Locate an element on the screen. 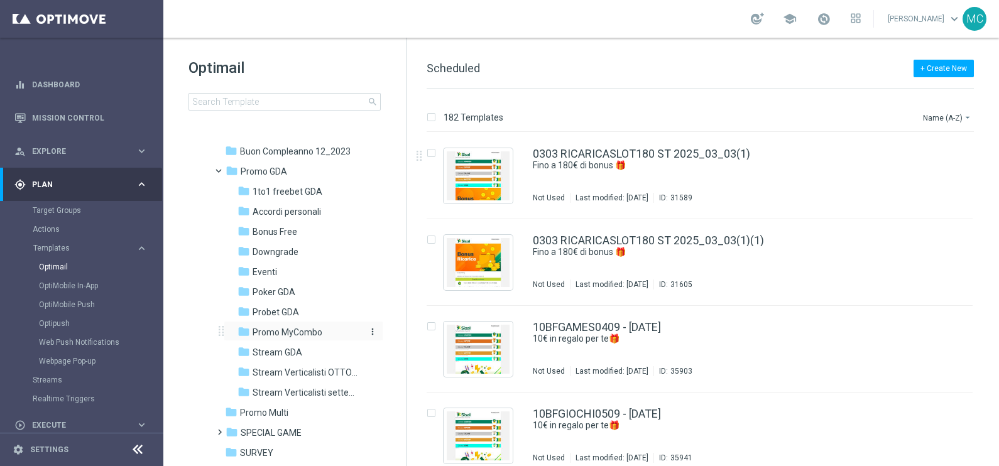 This screenshot has height=466, width=999. a: Streams is located at coordinates (82, 380).